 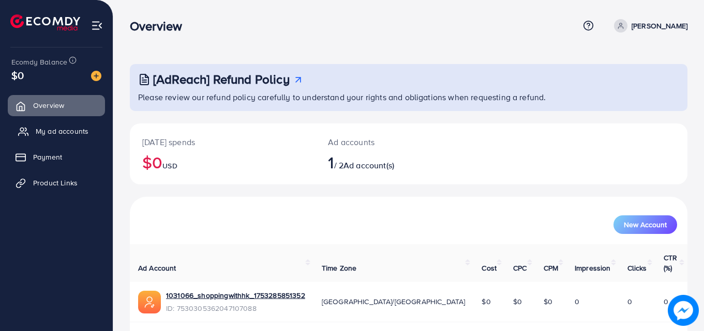 I want to click on a: 1031066_shoppingwithhk_1753285851352, so click(x=235, y=296).